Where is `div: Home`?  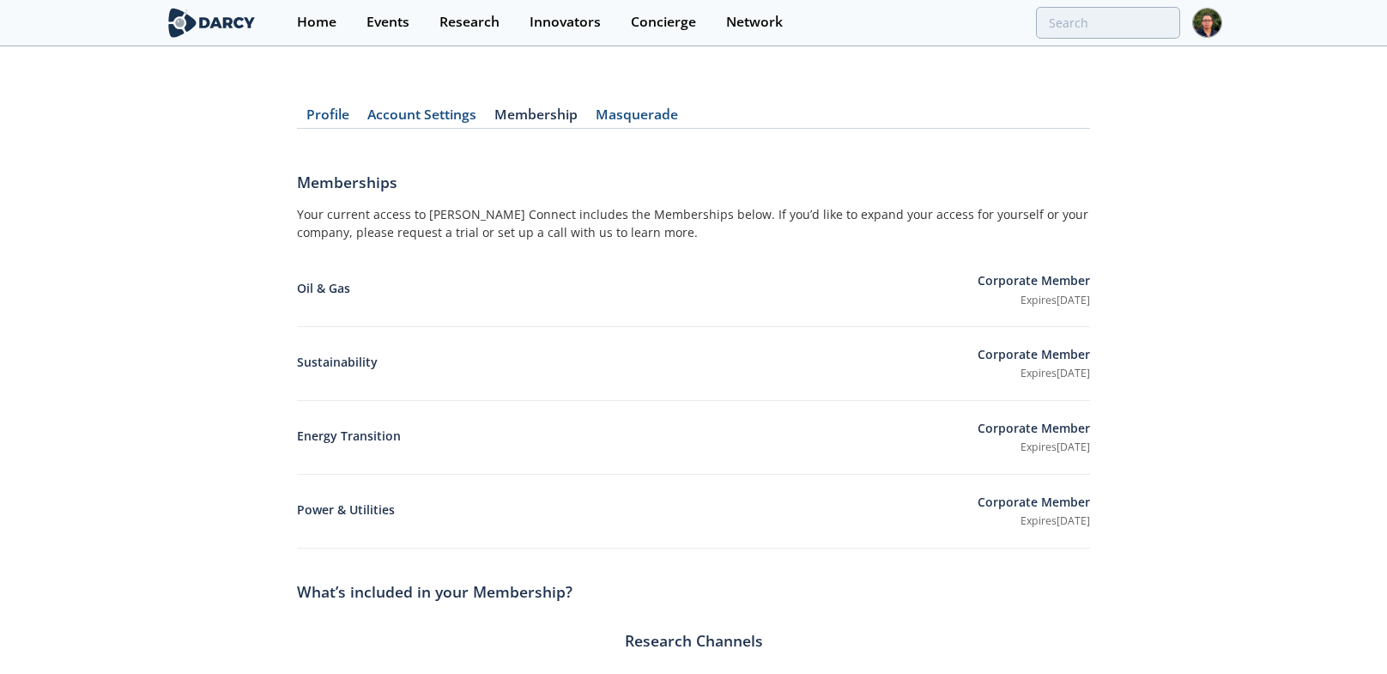
div: Home is located at coordinates (317, 22).